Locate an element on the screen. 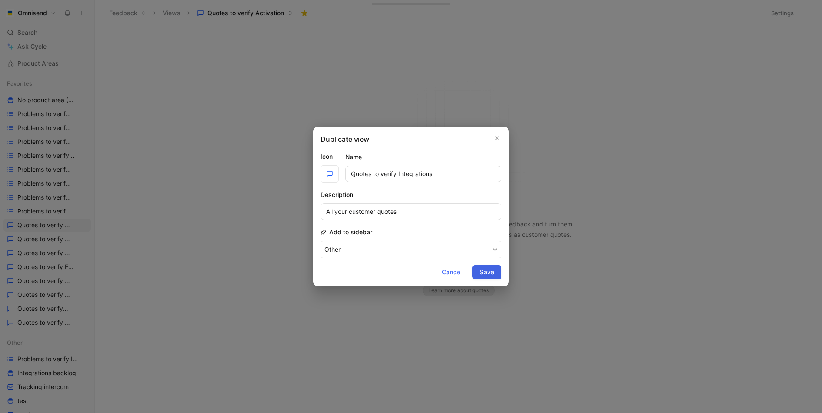  input: Your view name is located at coordinates (423, 174).